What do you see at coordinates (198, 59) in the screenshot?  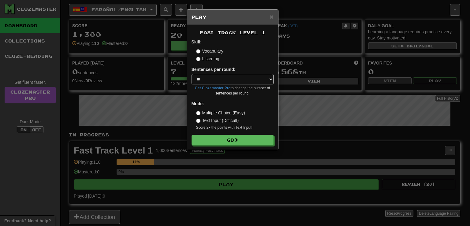 I see `input: Listening` at bounding box center [198, 59].